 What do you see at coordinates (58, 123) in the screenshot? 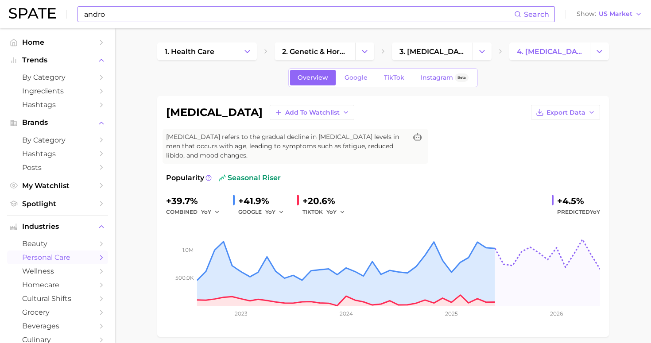
I see `span: Brands` at bounding box center [58, 123].